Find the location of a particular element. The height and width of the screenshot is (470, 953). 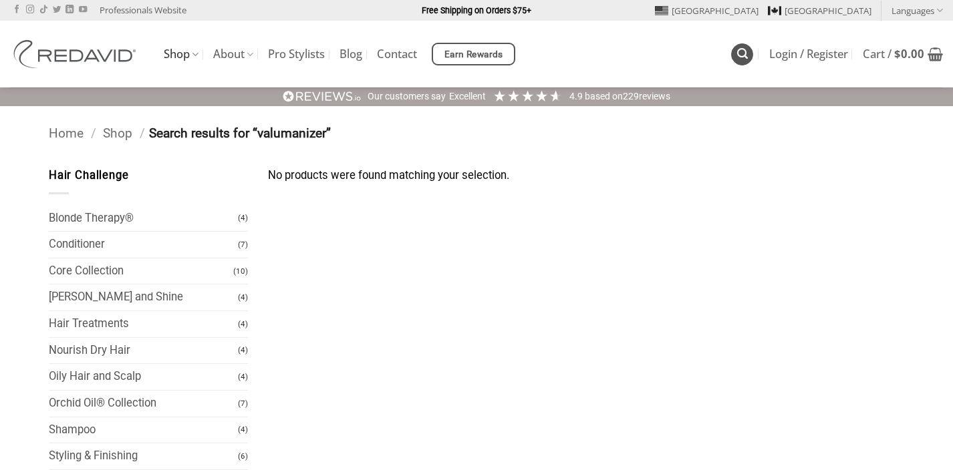

div: No products were found matching your selection. is located at coordinates (586, 176).